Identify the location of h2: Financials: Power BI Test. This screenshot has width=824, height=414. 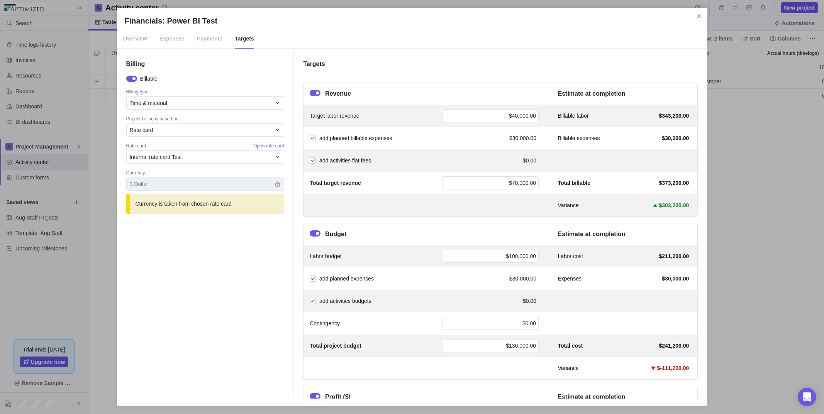
(412, 21).